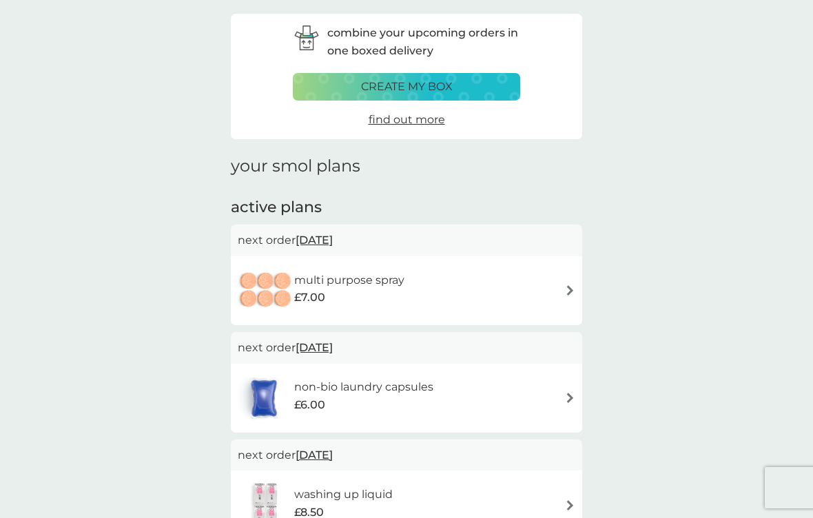 The image size is (813, 518). Describe the element at coordinates (406, 119) in the screenshot. I see `span: find out more` at that location.